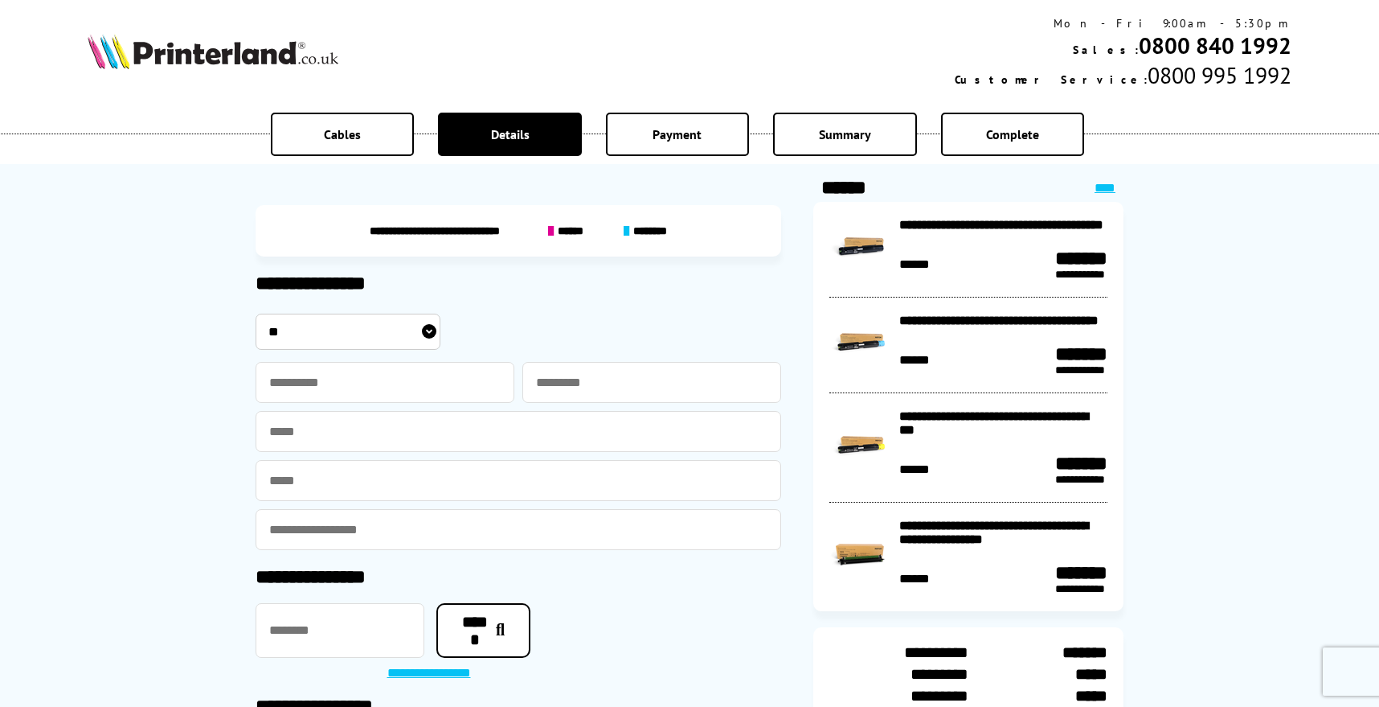  What do you see at coordinates (342, 134) in the screenshot?
I see `span: Cables` at bounding box center [342, 134].